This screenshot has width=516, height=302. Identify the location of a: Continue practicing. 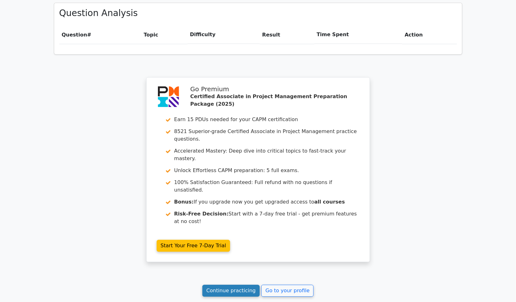
(231, 291).